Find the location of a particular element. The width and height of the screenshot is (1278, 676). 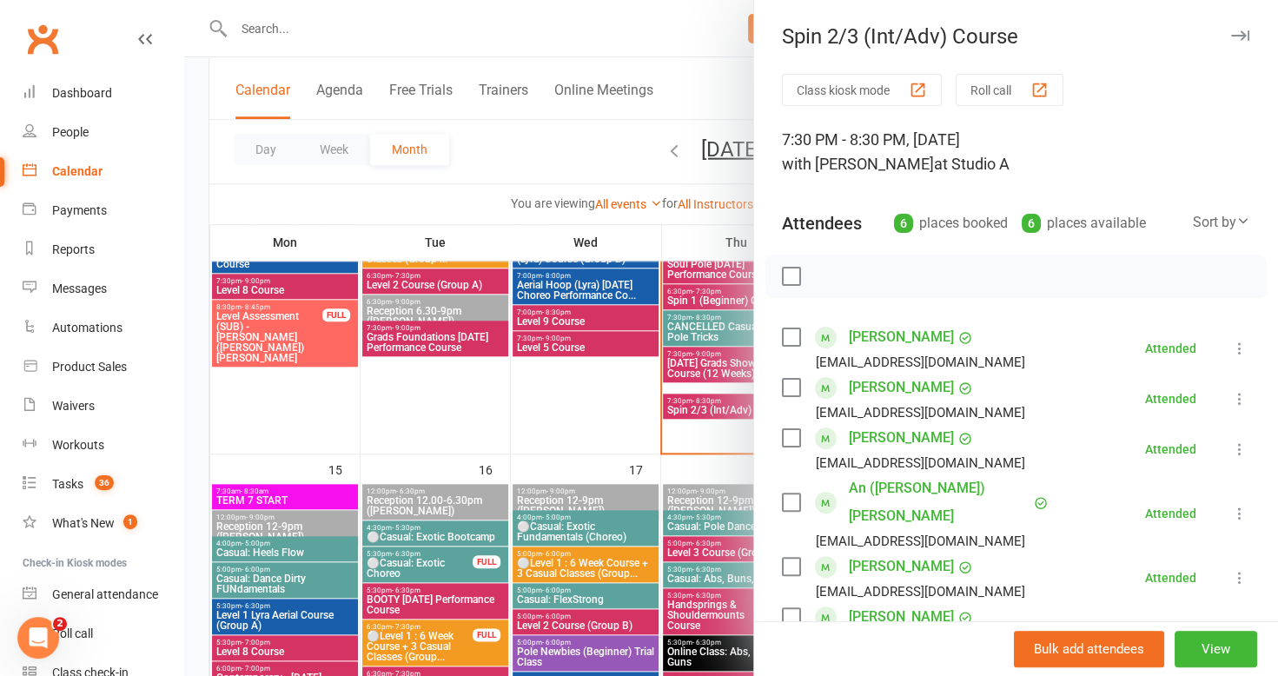

a: What's New1 is located at coordinates (103, 523).